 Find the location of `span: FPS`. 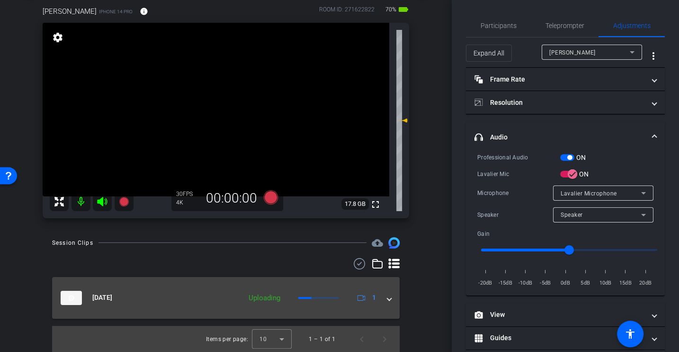

span: FPS is located at coordinates (188, 194).